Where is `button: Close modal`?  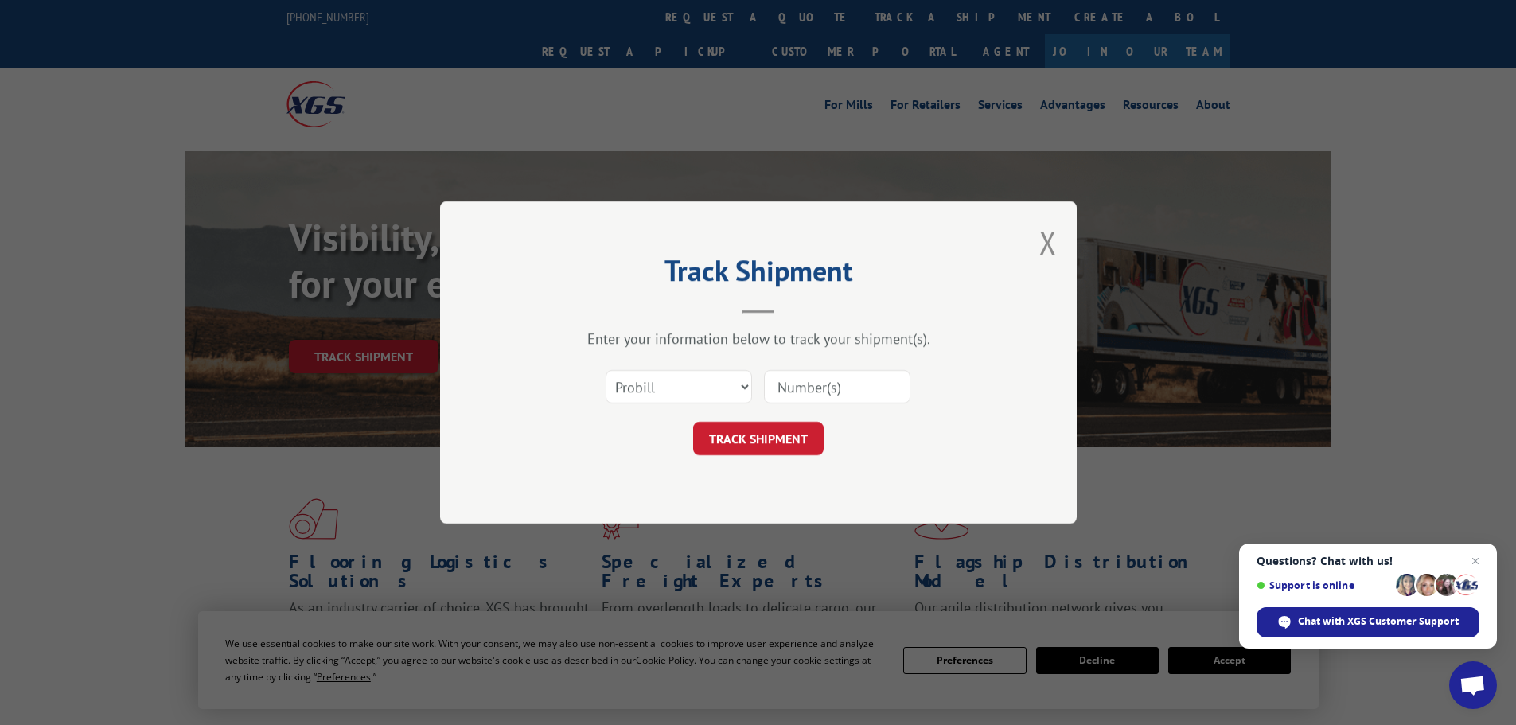
button: Close modal is located at coordinates (1048, 242).